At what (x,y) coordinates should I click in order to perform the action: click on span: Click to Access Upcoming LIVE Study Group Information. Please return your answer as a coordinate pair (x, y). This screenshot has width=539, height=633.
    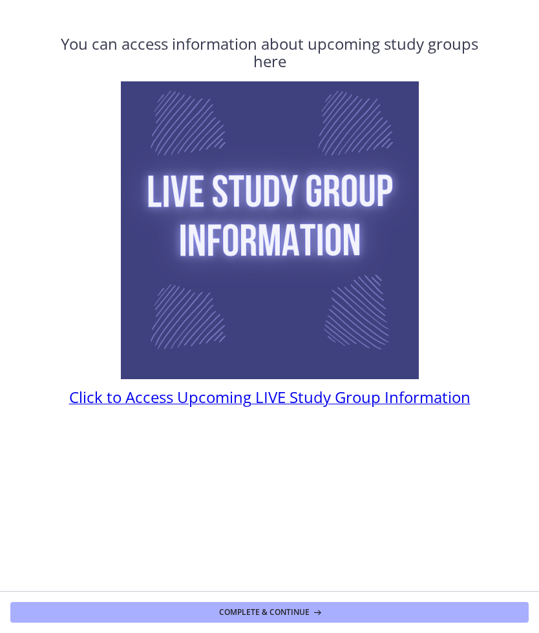
    Looking at the image, I should click on (269, 397).